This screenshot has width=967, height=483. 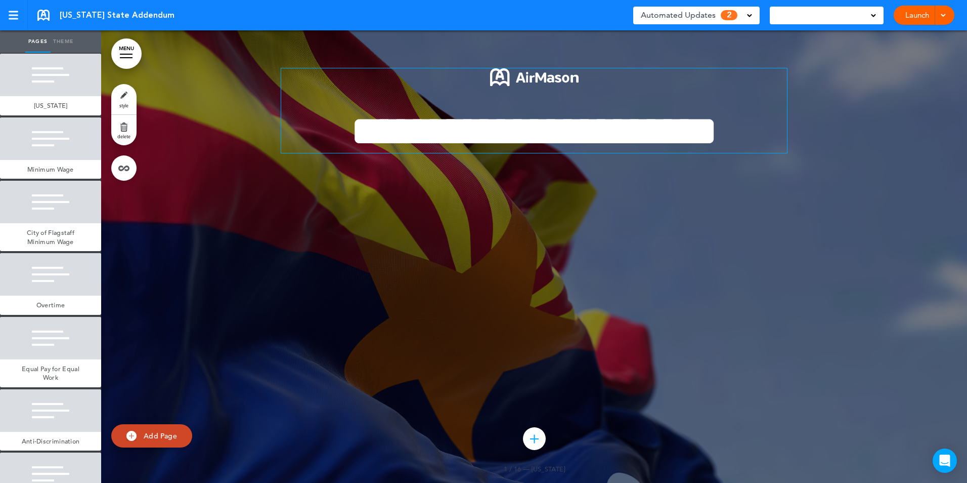 I want to click on span: delete, so click(x=124, y=136).